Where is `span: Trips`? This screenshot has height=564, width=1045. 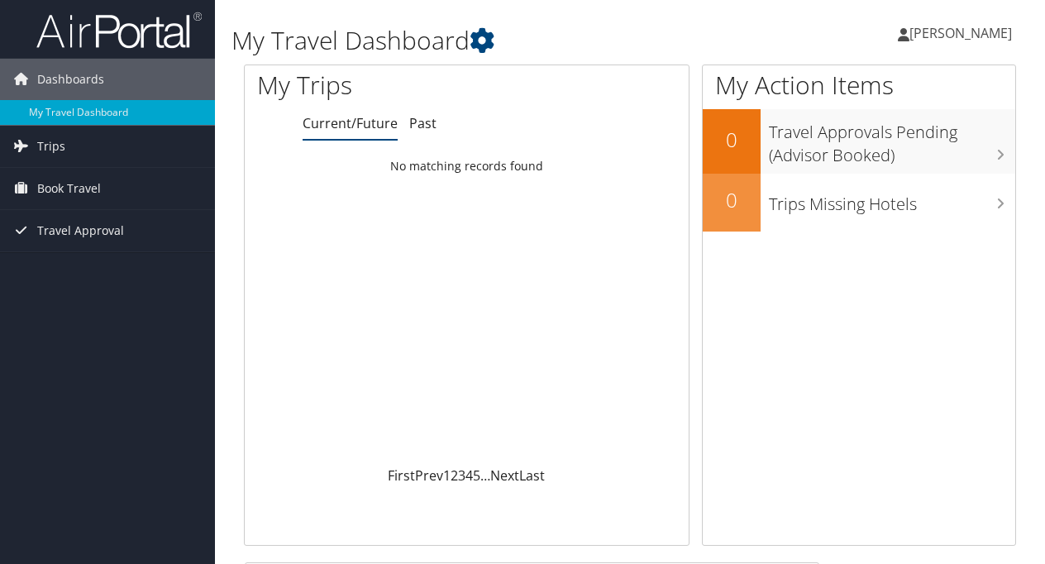
span: Trips is located at coordinates (51, 146).